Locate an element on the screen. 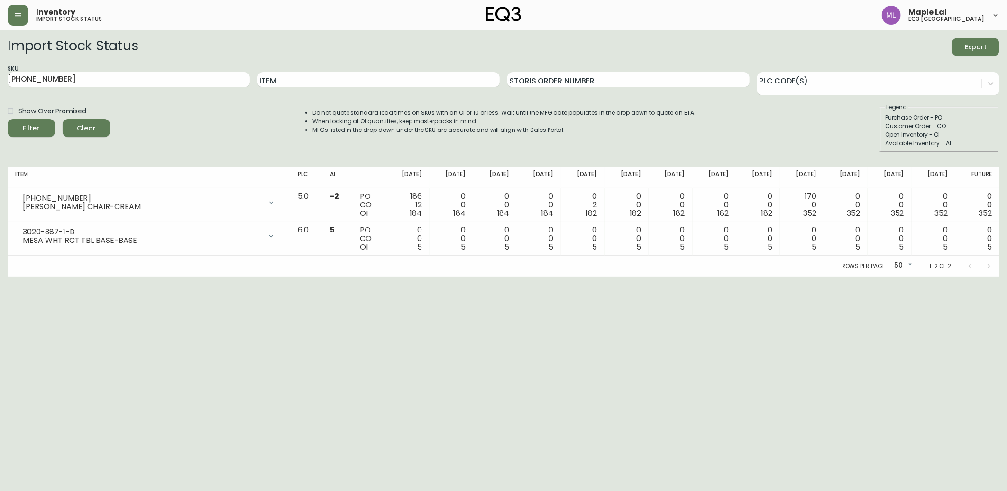  td: 6.0 is located at coordinates (306, 238).